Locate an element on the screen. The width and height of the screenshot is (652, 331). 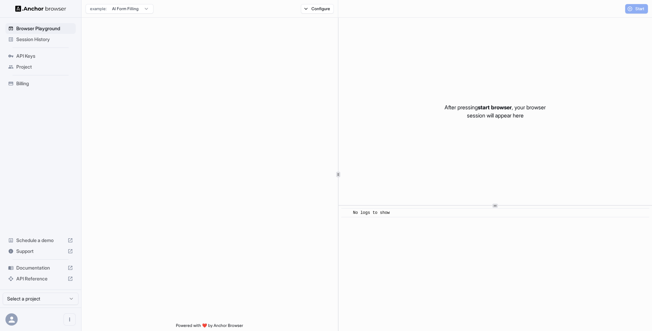
span: Billing is located at coordinates (44, 83).